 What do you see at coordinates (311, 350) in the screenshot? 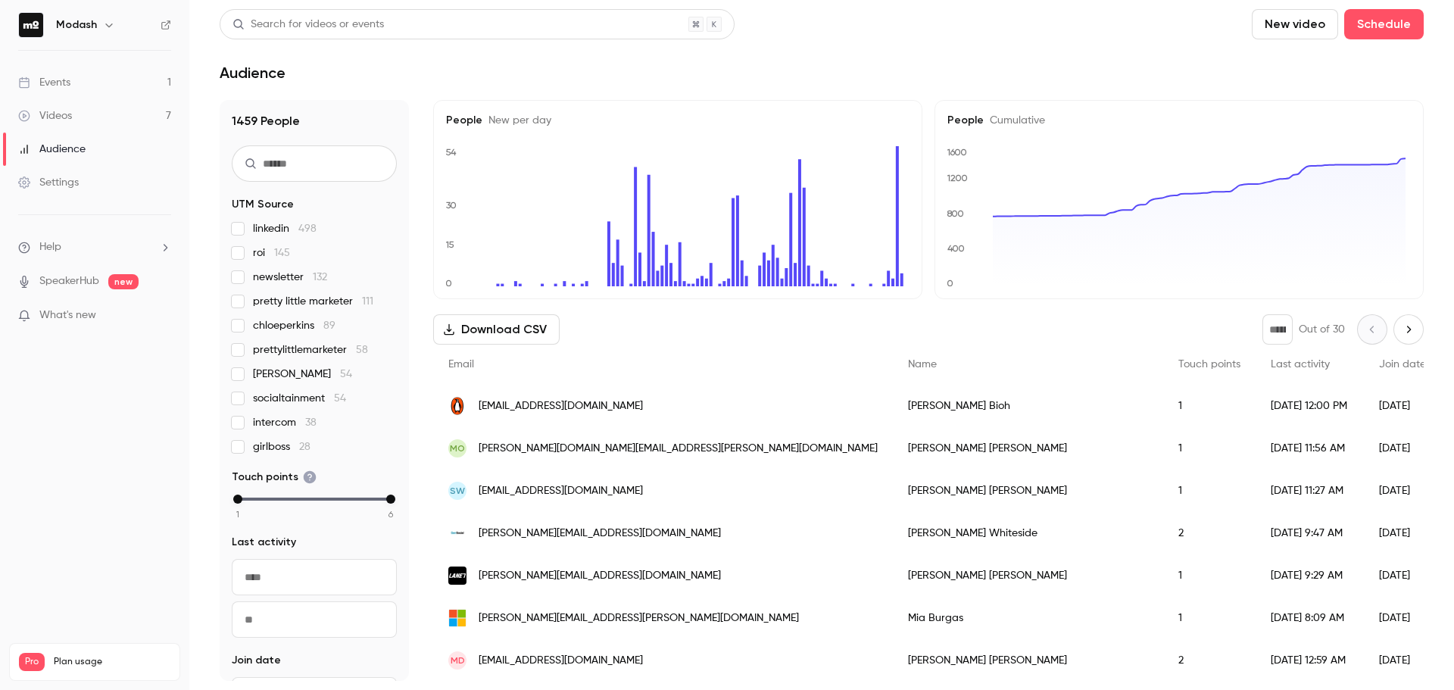
I see `span: prettylittlemarketer` at bounding box center [311, 350].